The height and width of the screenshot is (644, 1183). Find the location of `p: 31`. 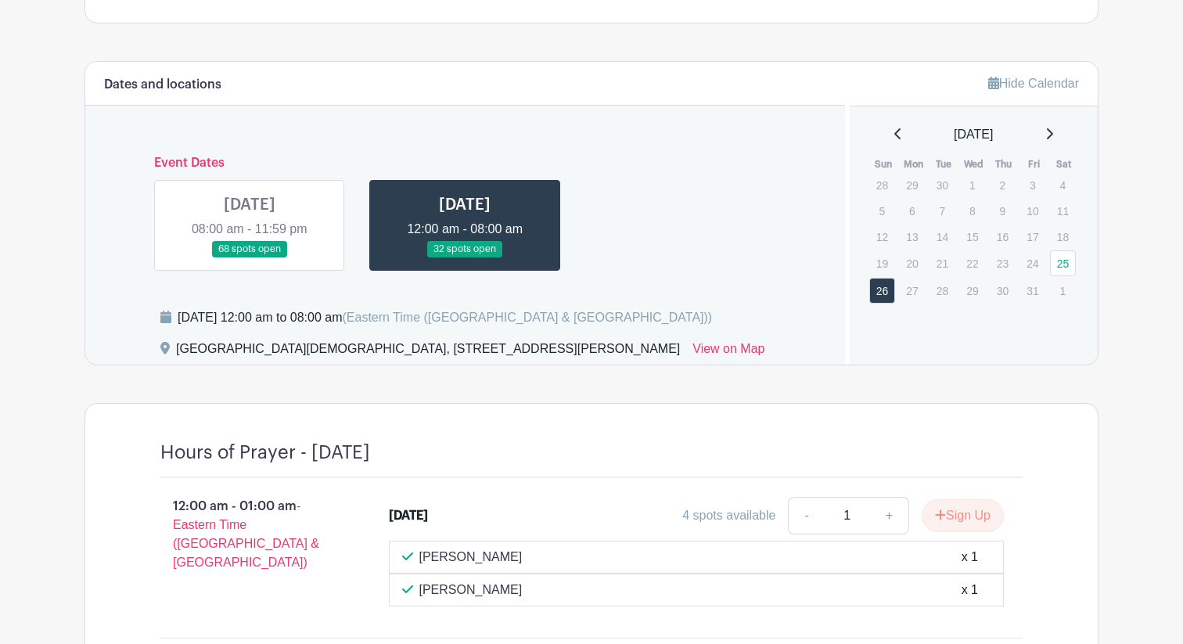

p: 31 is located at coordinates (1032, 290).